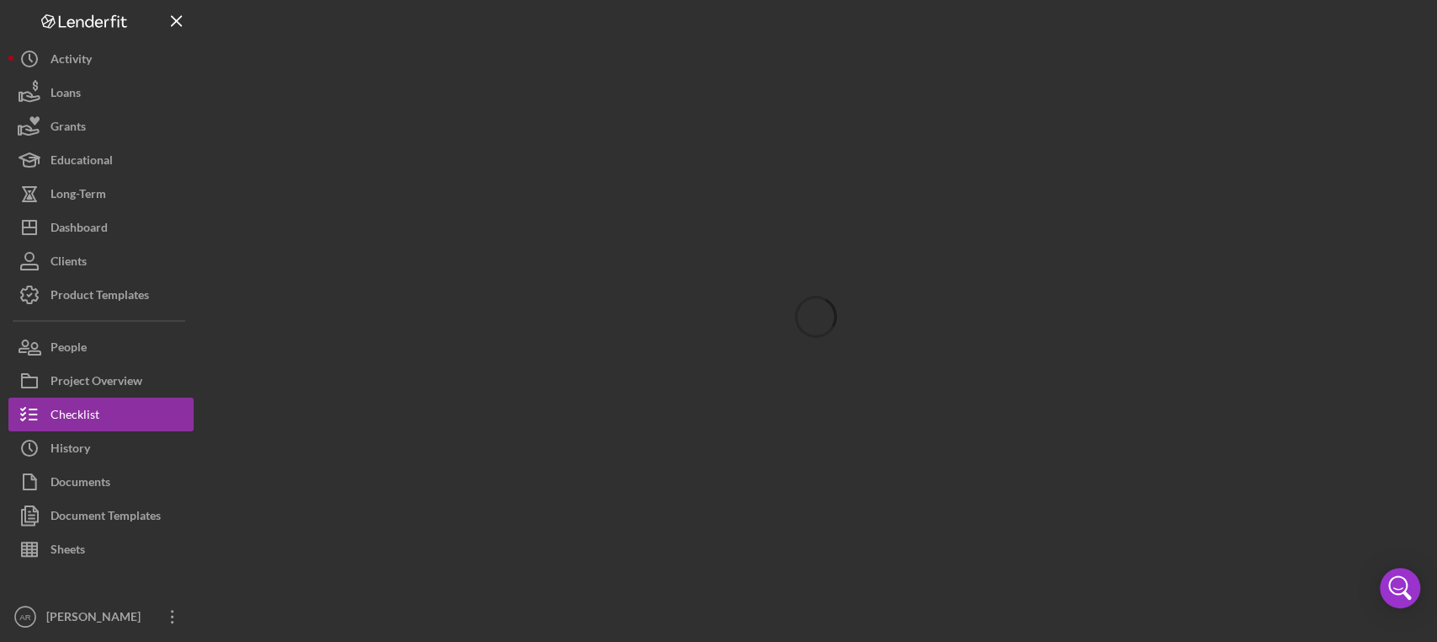  I want to click on button: History, so click(101, 448).